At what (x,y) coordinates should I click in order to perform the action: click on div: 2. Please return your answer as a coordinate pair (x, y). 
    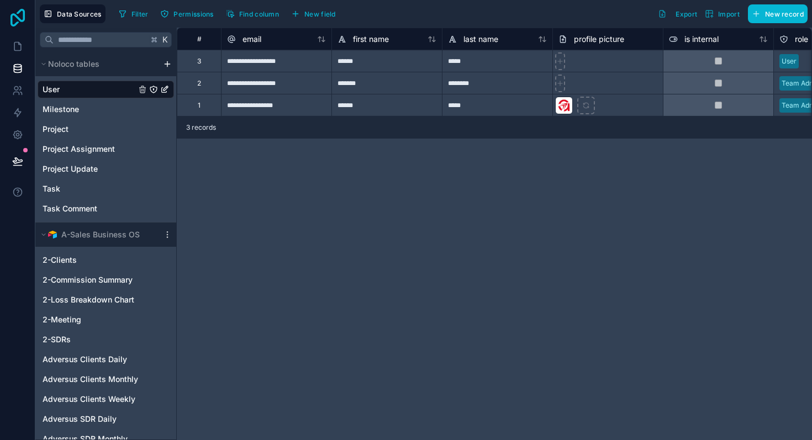
    Looking at the image, I should click on (199, 83).